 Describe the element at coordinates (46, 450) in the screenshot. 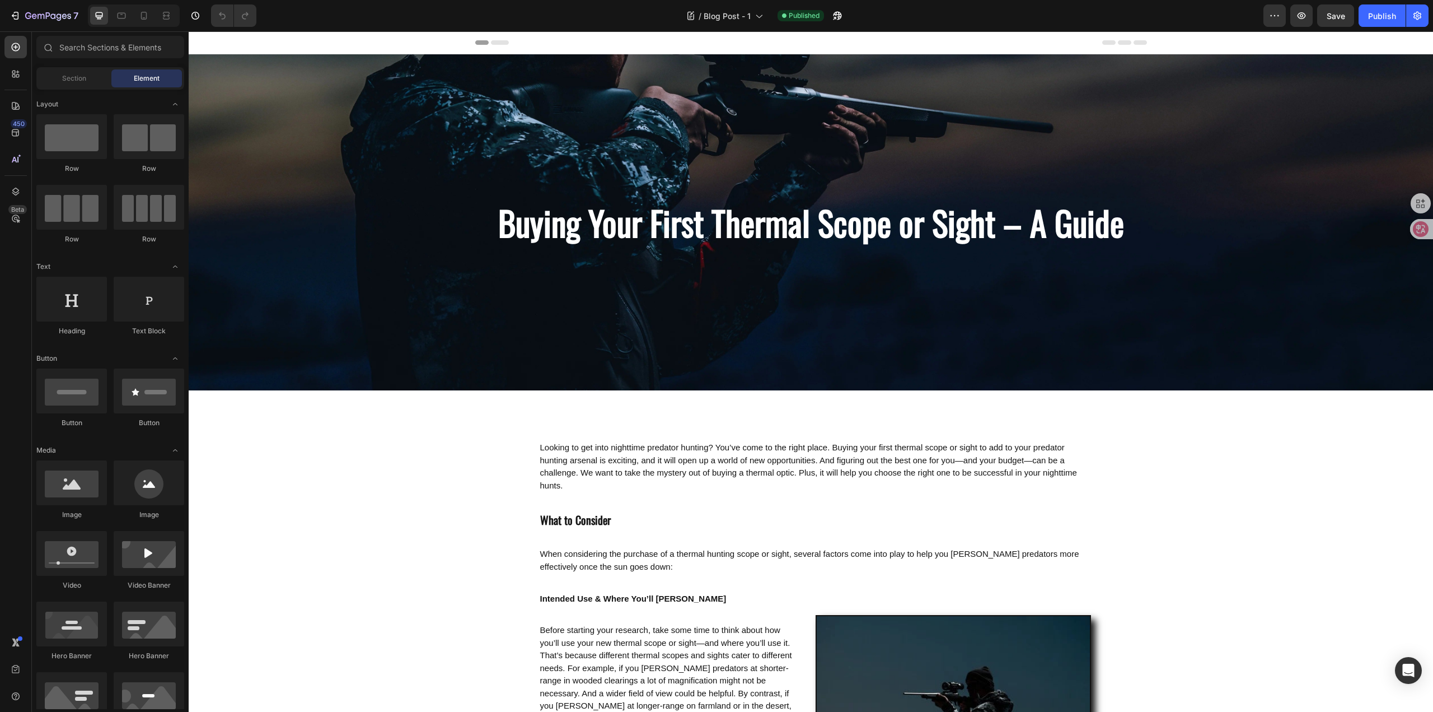

I see `span: Media` at that location.